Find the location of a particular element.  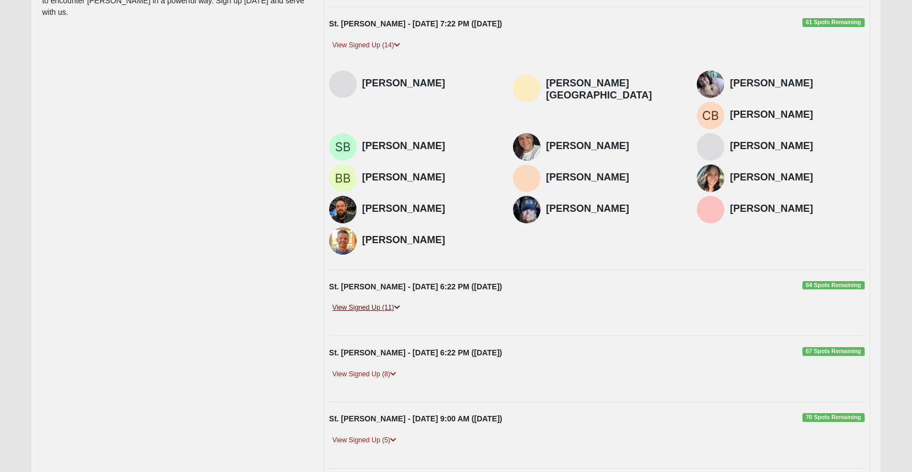

img: Lynn Kinnaman is located at coordinates (527, 178).